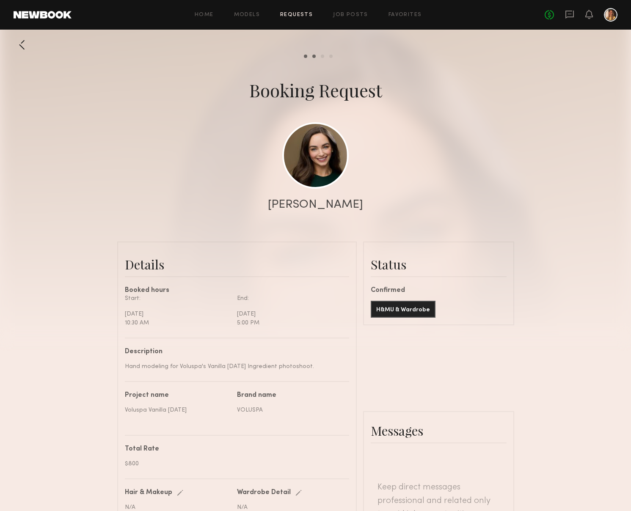 The image size is (631, 511). What do you see at coordinates (403, 310) in the screenshot?
I see `button: H&MU & Wardrobe` at bounding box center [403, 310].